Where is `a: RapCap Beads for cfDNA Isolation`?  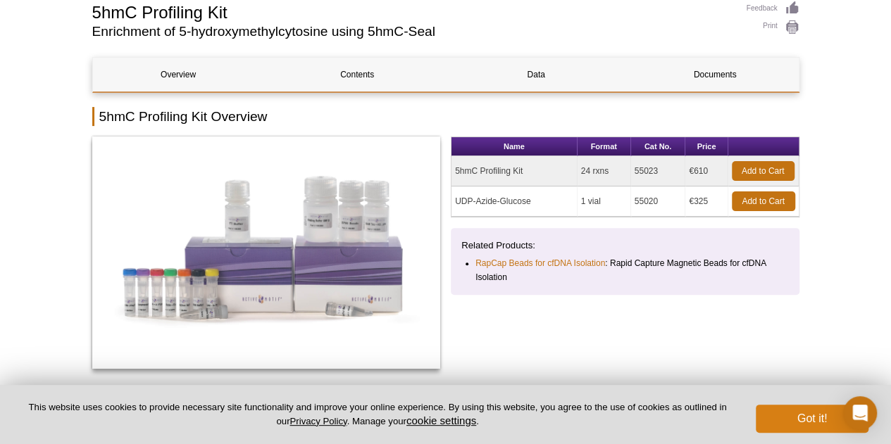
a: RapCap Beads for cfDNA Isolation is located at coordinates (540, 263).